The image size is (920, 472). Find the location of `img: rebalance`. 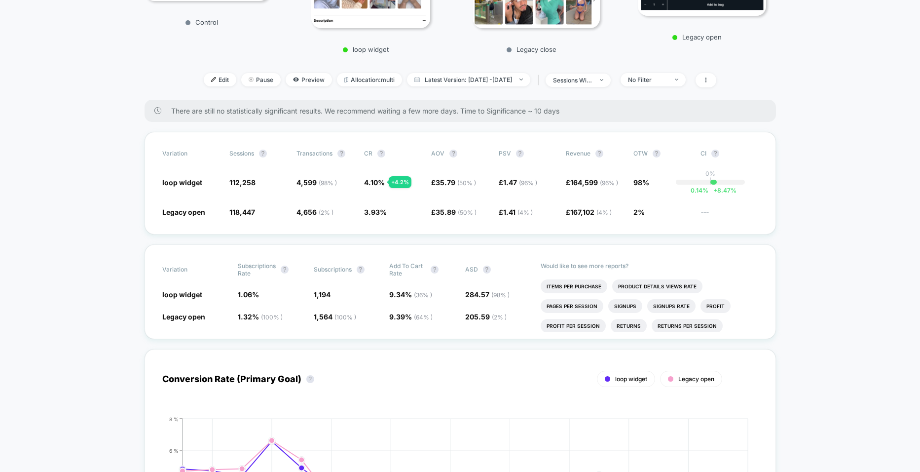

img: rebalance is located at coordinates (346, 79).